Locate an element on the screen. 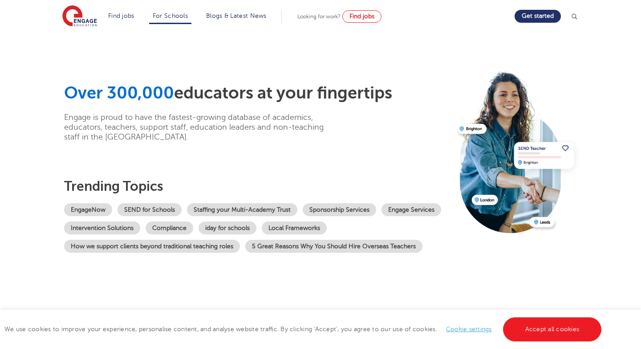 Image resolution: width=641 pixels, height=349 pixels. a: Accept all cookies is located at coordinates (553, 329).